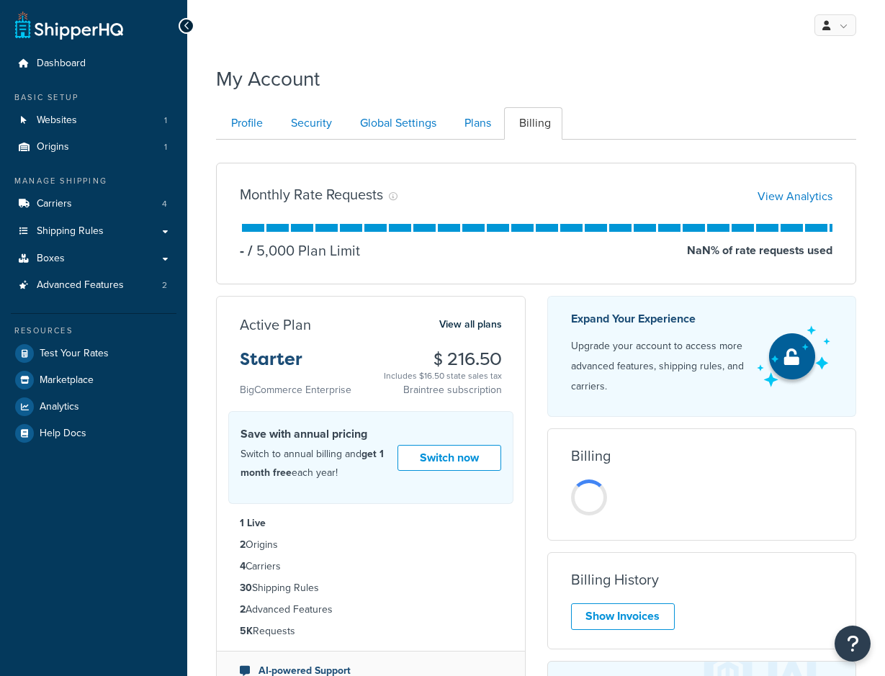 The height and width of the screenshot is (676, 885). Describe the element at coordinates (50, 258) in the screenshot. I see `span: Boxes` at that location.